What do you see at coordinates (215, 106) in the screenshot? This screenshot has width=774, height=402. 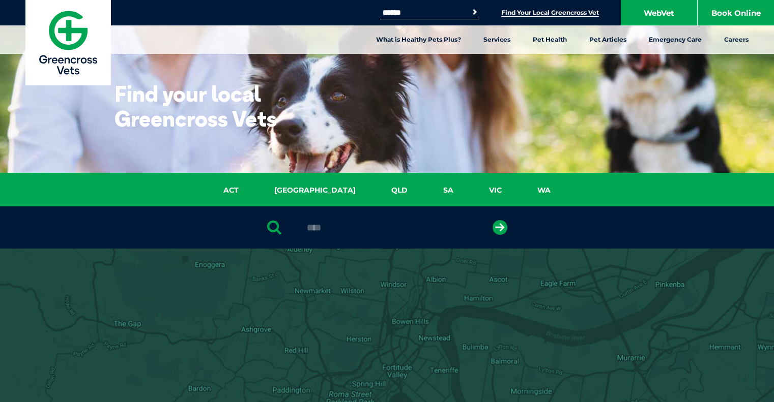 I see `h1: Find your local Greencross Vets` at bounding box center [215, 106].